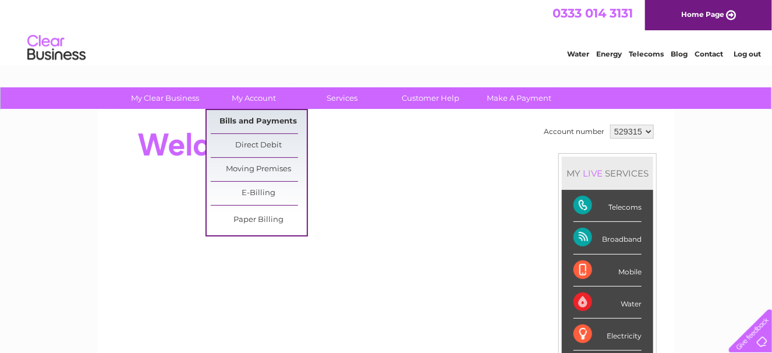 The image size is (772, 353). Describe the element at coordinates (574, 132) in the screenshot. I see `td: Account number` at that location.